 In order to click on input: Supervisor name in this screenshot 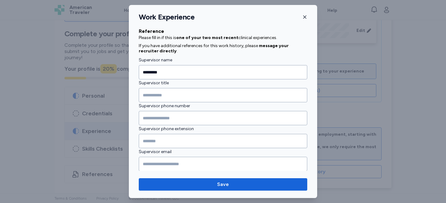, I will do `click(223, 72)`.